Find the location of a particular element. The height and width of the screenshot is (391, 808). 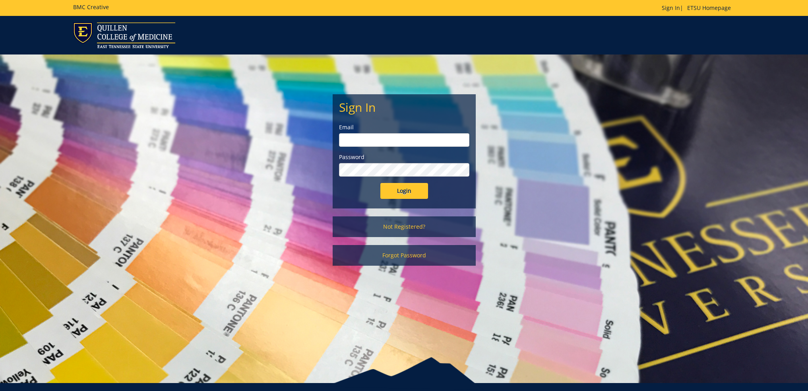

img: ETSU logo is located at coordinates (124, 35).